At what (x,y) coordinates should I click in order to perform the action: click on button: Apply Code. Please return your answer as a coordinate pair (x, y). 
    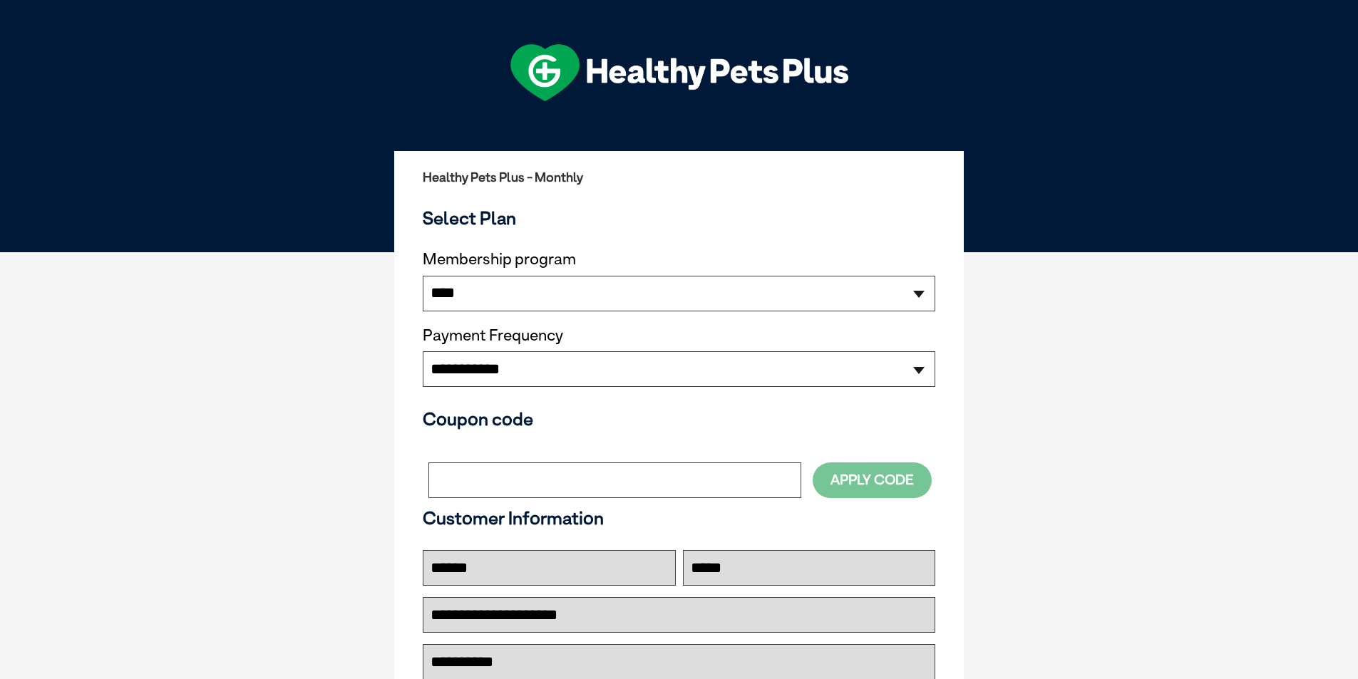
    Looking at the image, I should click on (872, 480).